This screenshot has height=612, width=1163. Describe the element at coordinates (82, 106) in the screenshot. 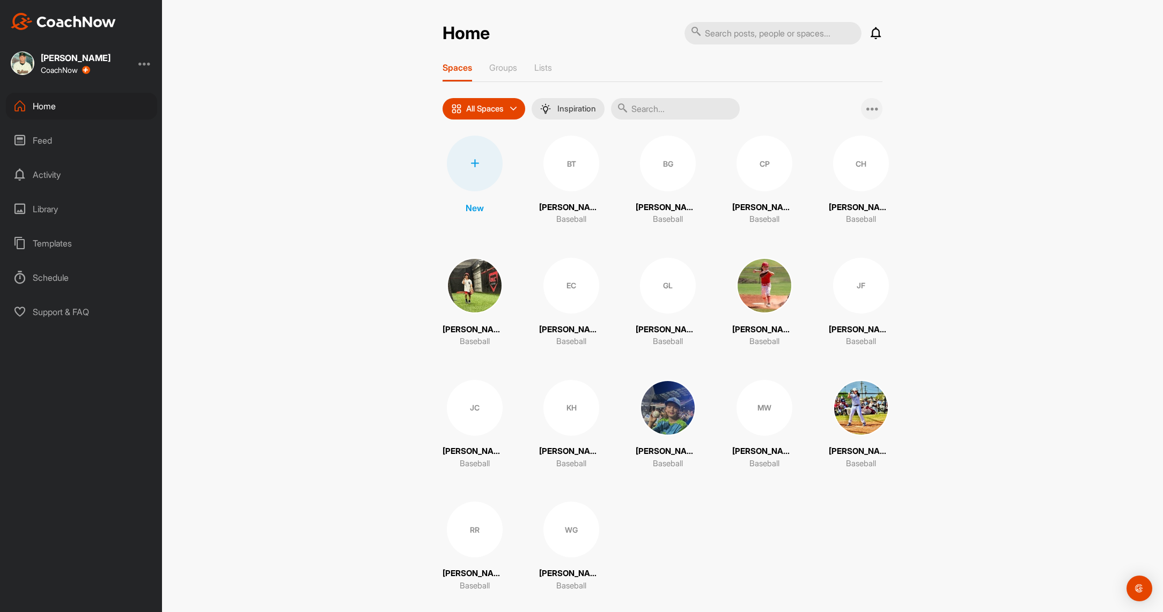

I see `div: Home` at that location.